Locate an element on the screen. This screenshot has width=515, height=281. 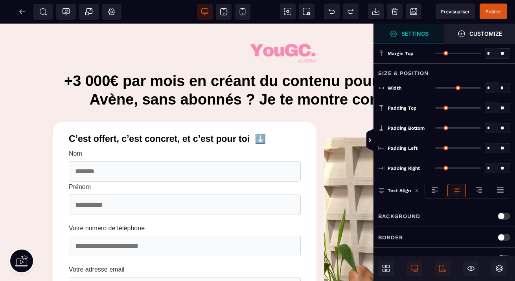
img: 010371af0418dc49740d8f87ff05e2d8_logo_yougc_academy.png is located at coordinates (283, 30).